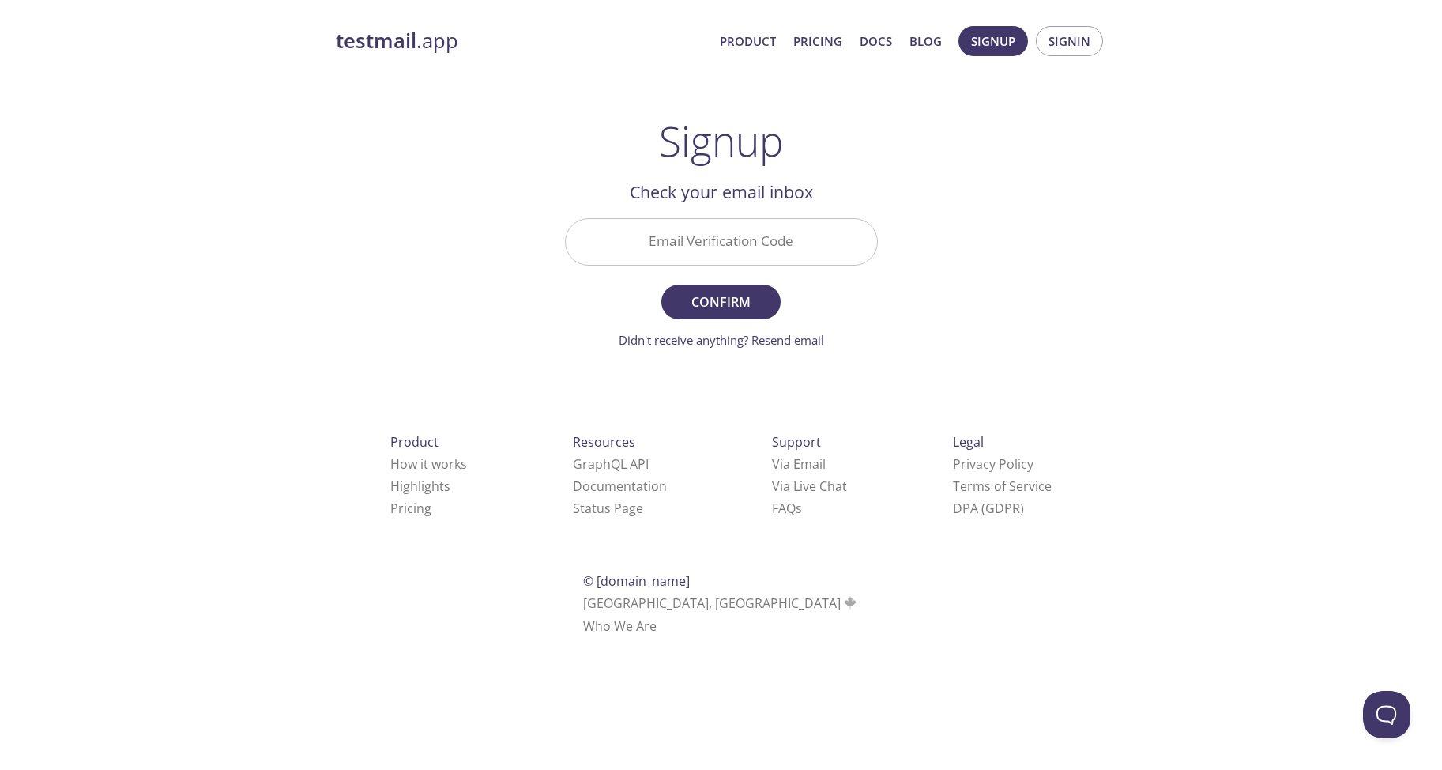  I want to click on span: Confirm, so click(721, 302).